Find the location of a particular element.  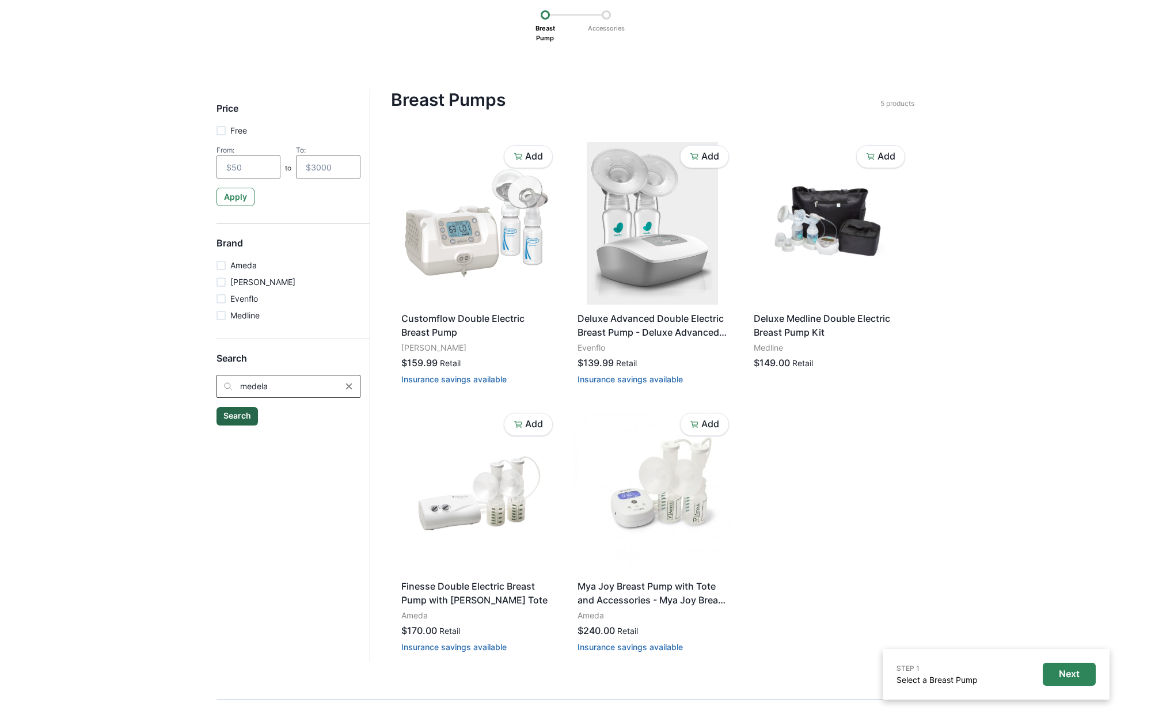

button: Next is located at coordinates (1070, 675).